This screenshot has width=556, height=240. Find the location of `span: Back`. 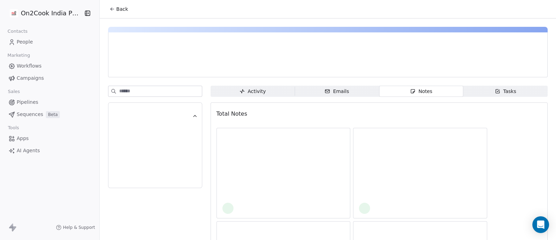

span: Back is located at coordinates (122, 9).